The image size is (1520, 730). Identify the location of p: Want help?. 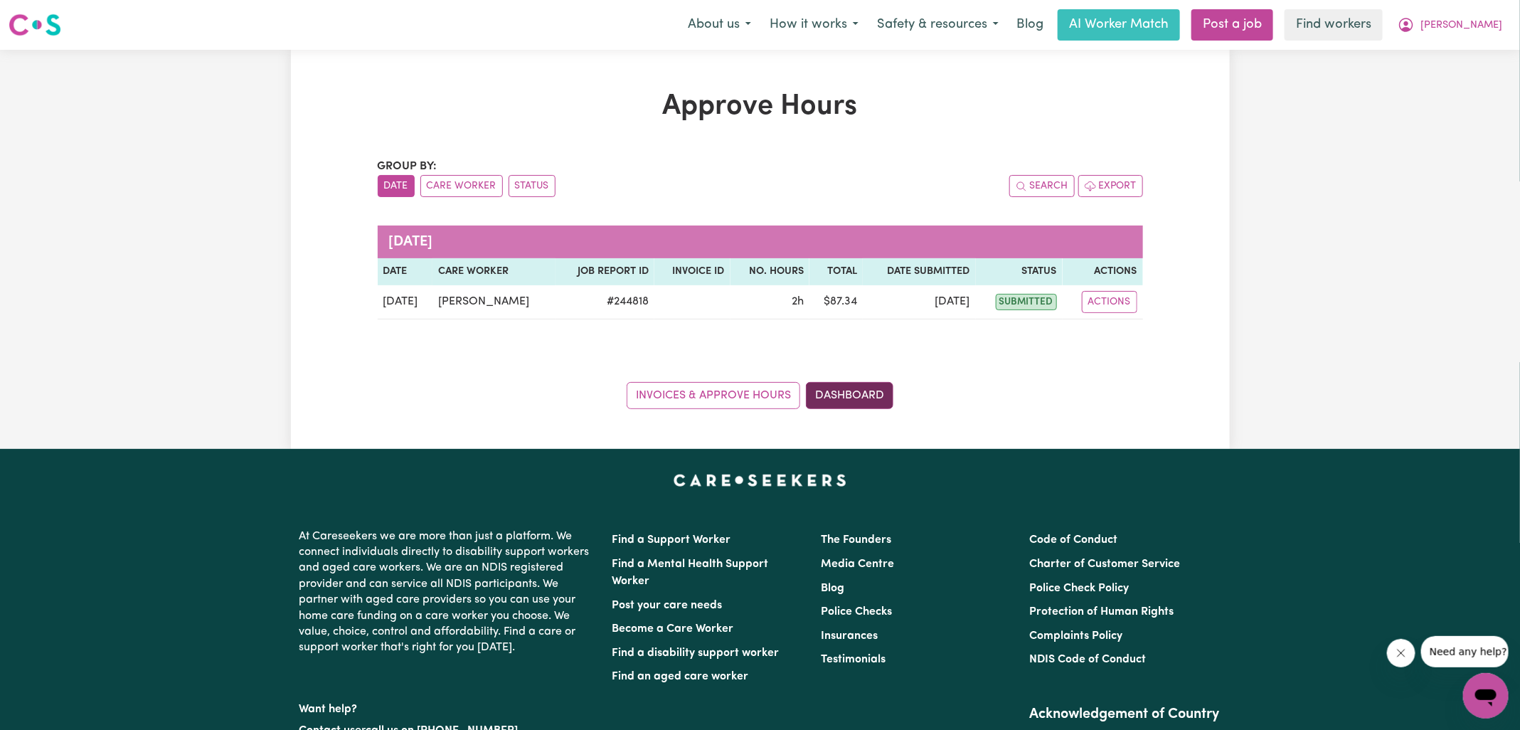
(447, 706).